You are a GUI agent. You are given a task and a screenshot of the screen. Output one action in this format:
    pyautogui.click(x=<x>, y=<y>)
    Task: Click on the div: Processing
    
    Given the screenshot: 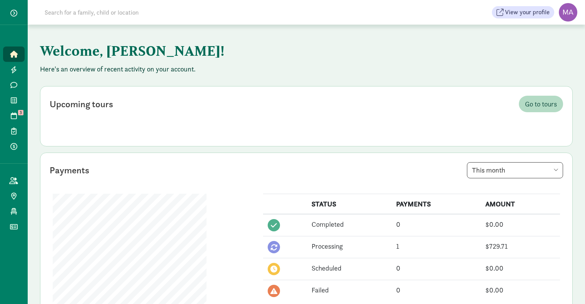 What is the action you would take?
    pyautogui.click(x=349, y=246)
    